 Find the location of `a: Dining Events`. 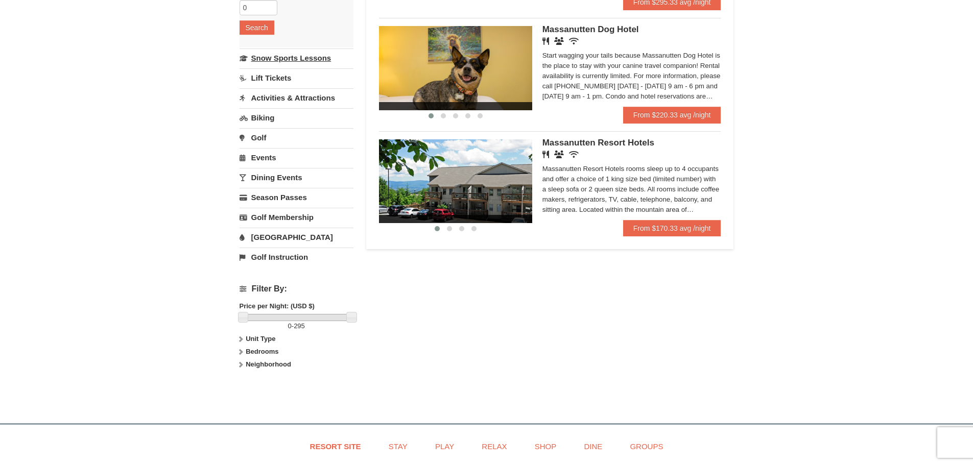

a: Dining Events is located at coordinates (296, 177).